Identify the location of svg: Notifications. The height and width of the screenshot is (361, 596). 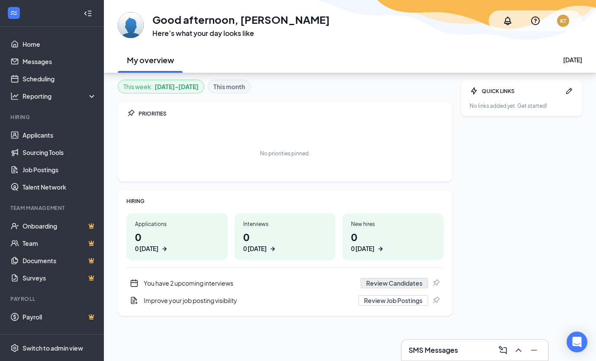
(507, 21).